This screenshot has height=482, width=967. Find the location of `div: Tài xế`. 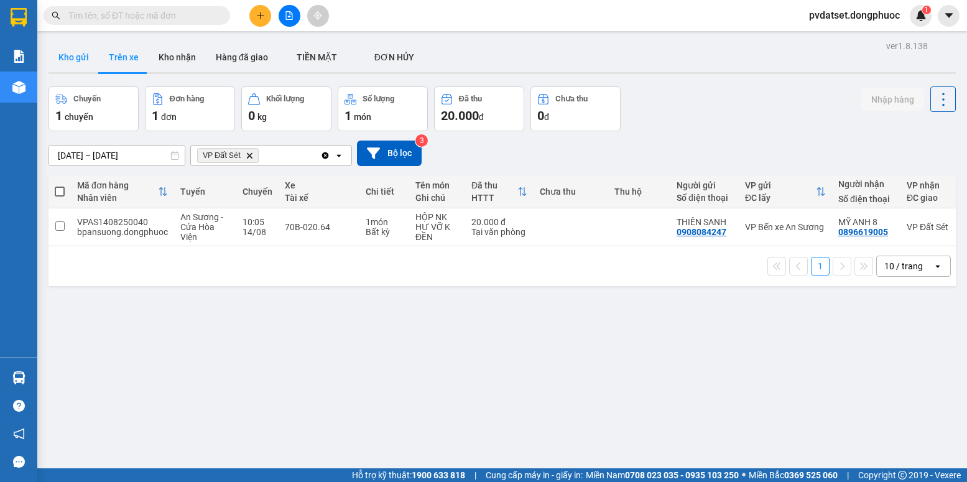

div: Tài xế is located at coordinates (319, 198).